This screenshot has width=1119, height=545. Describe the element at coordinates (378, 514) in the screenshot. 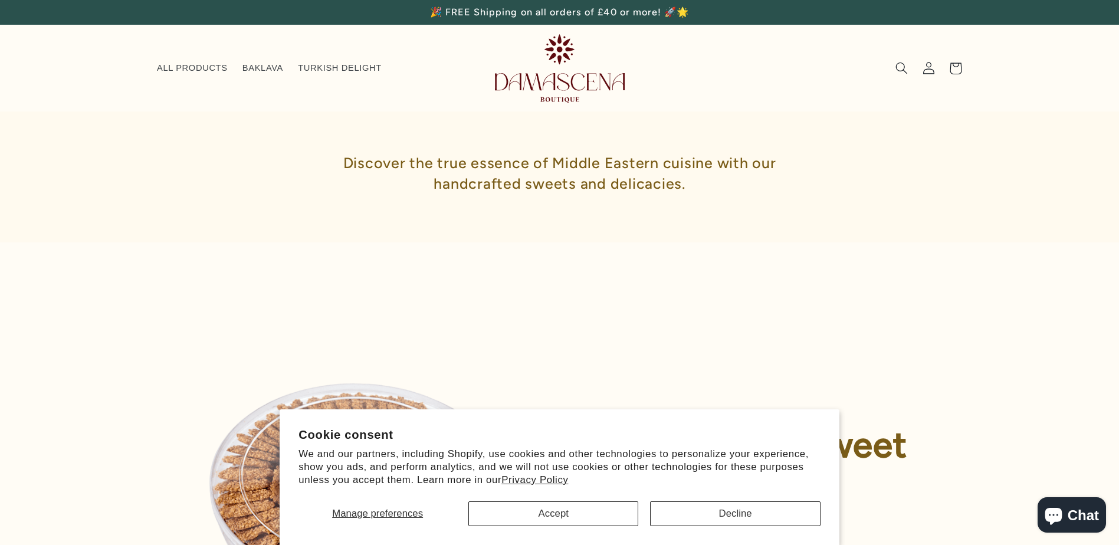

I see `button: Manage preferences` at that location.